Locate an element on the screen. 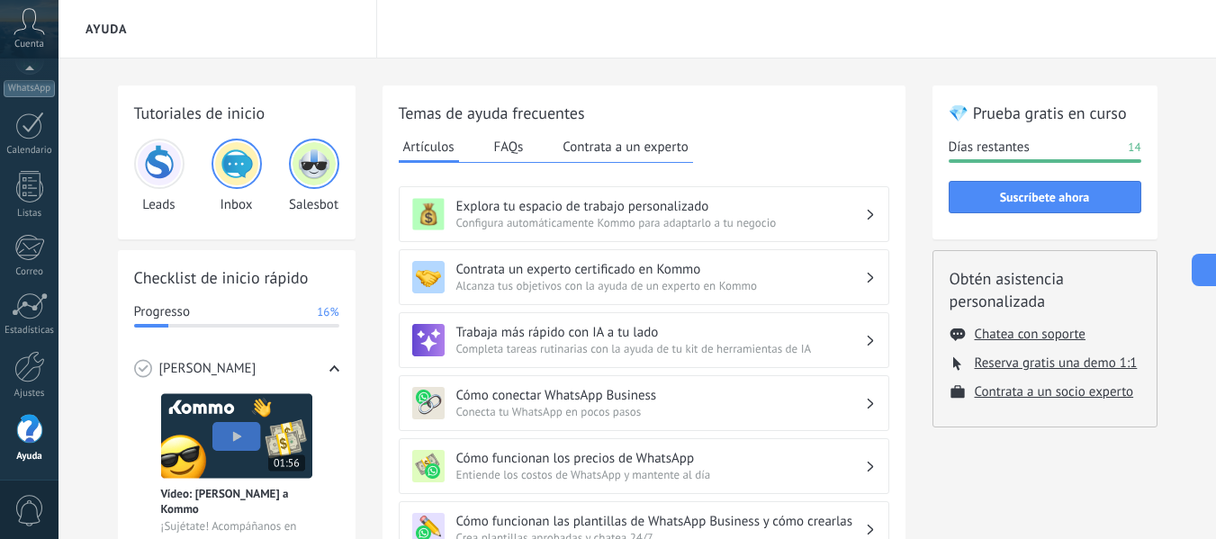 The height and width of the screenshot is (539, 1216). h2: 💎 Prueba gratis en curso is located at coordinates (1045, 113).